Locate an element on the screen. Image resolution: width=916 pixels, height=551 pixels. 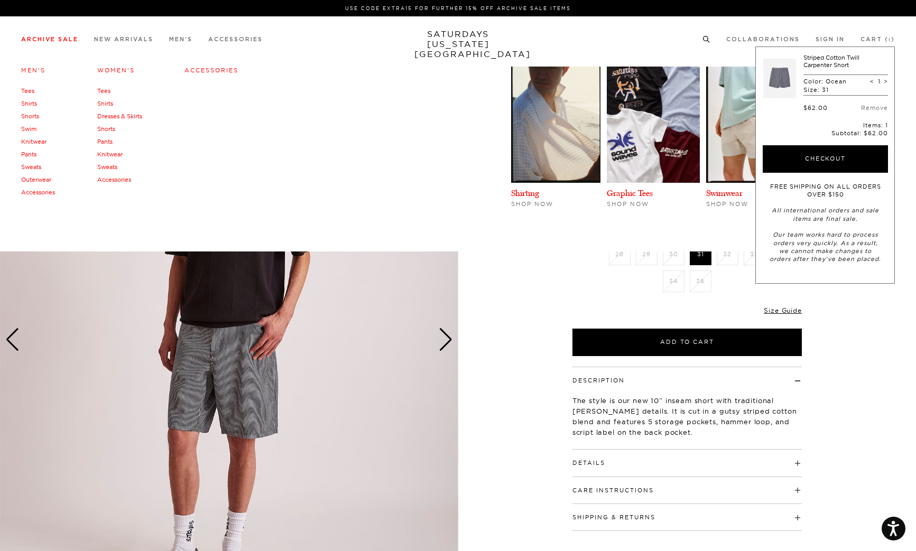
button: Add to Cart is located at coordinates (687, 343).